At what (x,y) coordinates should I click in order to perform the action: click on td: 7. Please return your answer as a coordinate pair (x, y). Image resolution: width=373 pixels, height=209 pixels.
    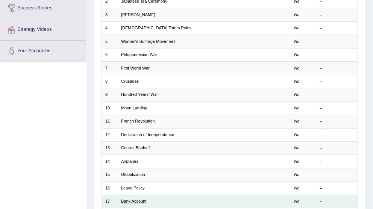
    Looking at the image, I should click on (110, 68).